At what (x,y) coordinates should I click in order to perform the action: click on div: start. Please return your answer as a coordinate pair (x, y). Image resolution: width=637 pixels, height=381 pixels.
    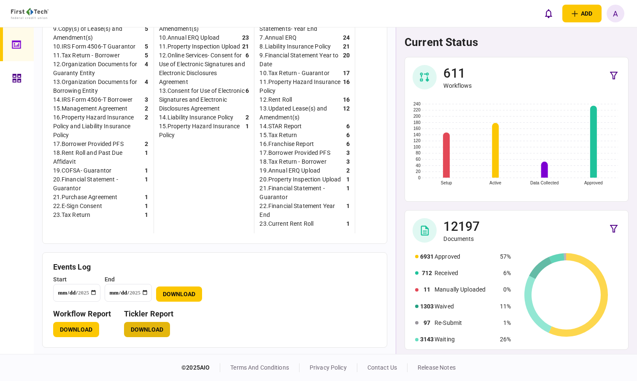
    Looking at the image, I should click on (77, 279).